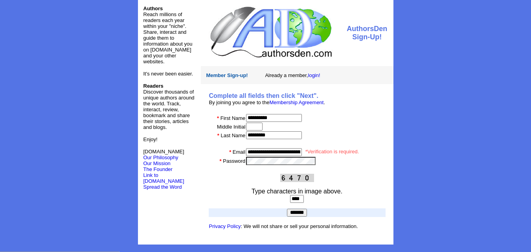  Describe the element at coordinates (81, 49) in the screenshot. I see `img: tab_keywords_by_traffic_grey.svg` at that location.